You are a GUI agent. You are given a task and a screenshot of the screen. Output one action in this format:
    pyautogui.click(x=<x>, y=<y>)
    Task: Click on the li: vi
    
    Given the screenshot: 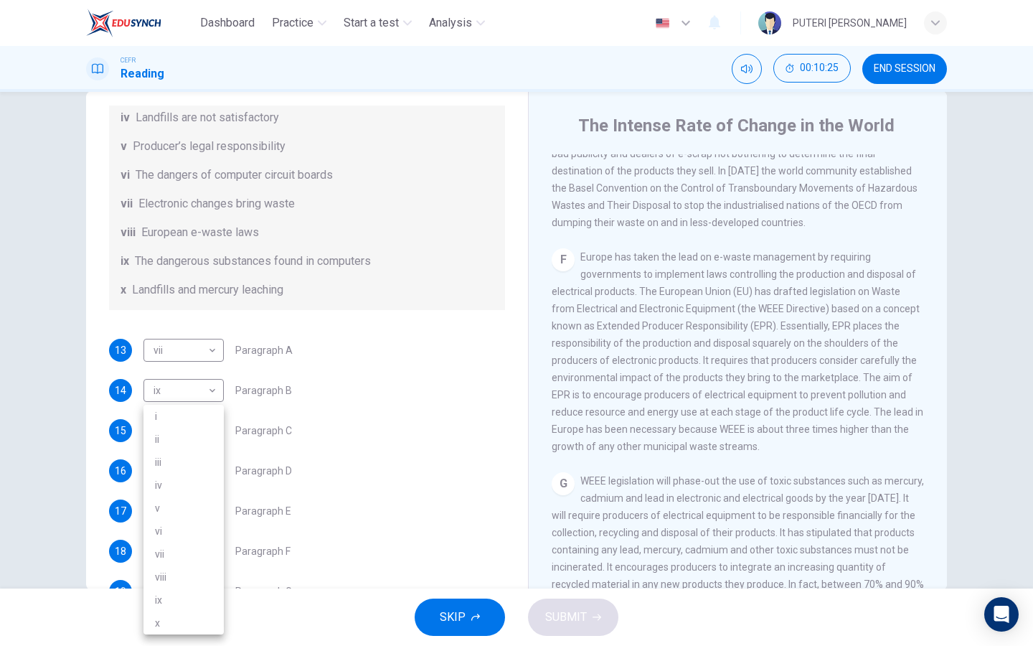 What is the action you would take?
    pyautogui.click(x=184, y=531)
    